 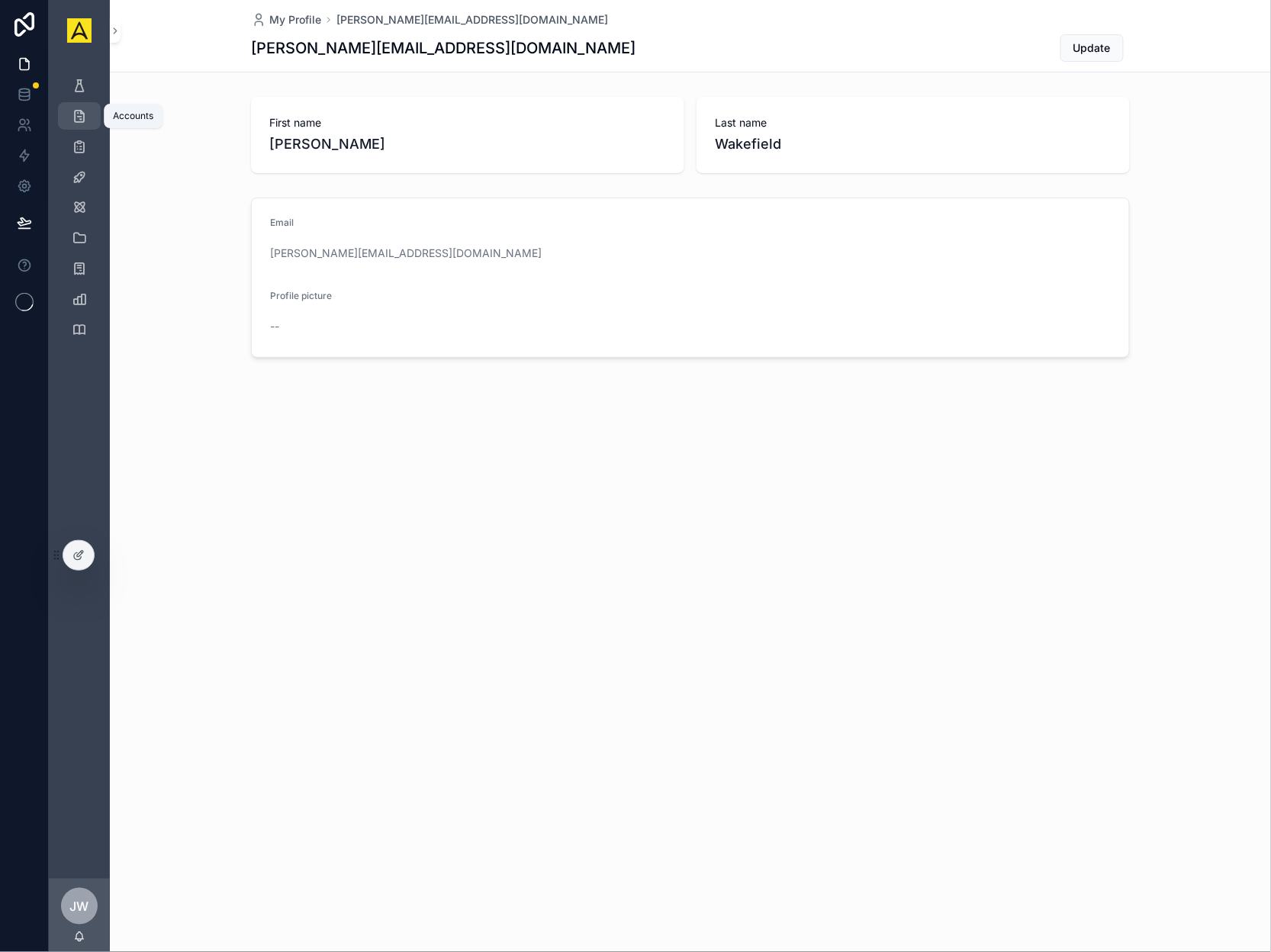 What do you see at coordinates (301, 295) in the screenshot?
I see `span: Profile picture` at bounding box center [301, 295].